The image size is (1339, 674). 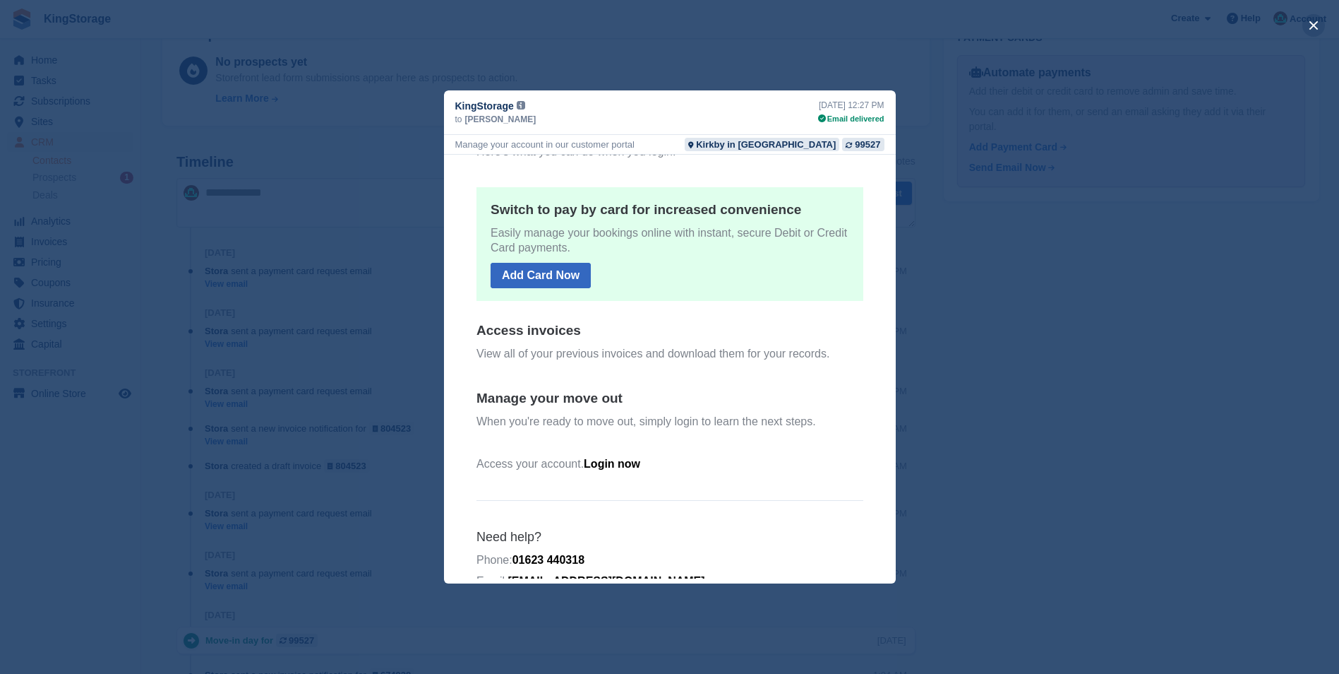 I want to click on h5: Switch to pay by card for increased convenience, so click(x=226, y=55).